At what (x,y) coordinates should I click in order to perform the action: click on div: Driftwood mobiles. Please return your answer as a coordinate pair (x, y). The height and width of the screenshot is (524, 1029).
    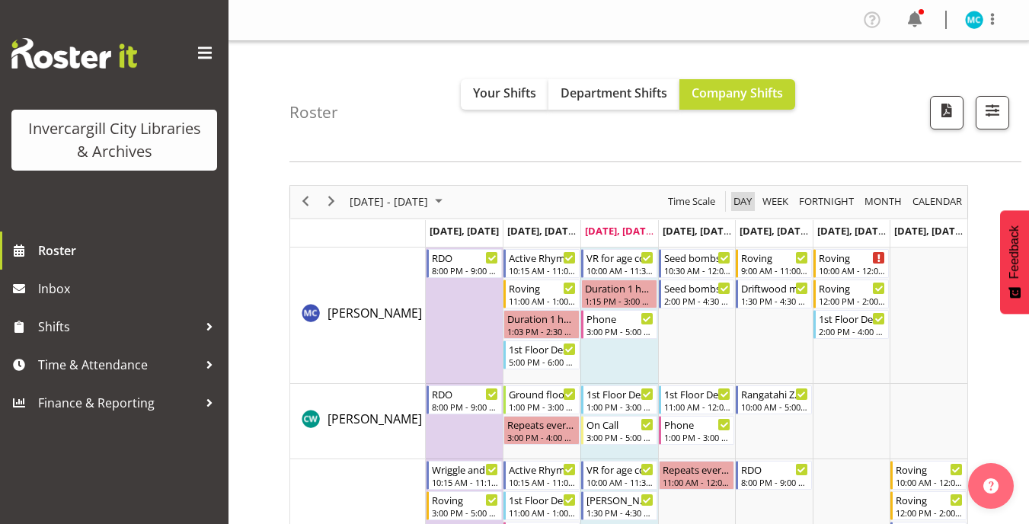
    Looking at the image, I should click on (775, 288).